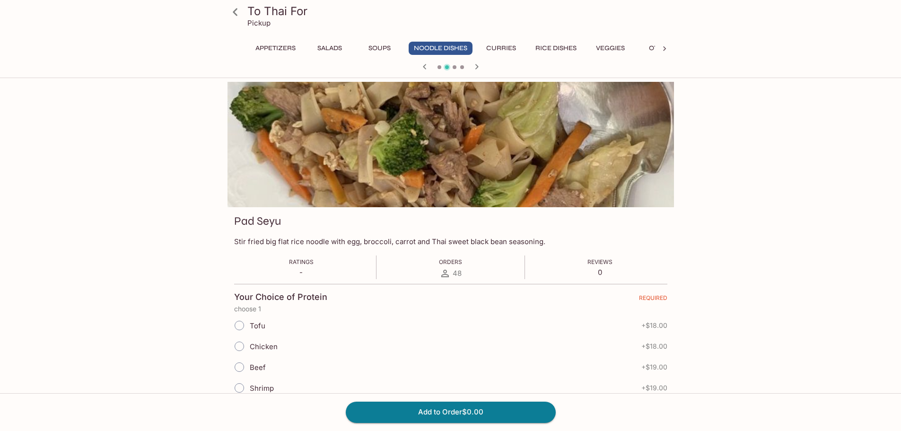 The height and width of the screenshot is (431, 901). Describe the element at coordinates (451, 309) in the screenshot. I see `p: choose 1` at that location.